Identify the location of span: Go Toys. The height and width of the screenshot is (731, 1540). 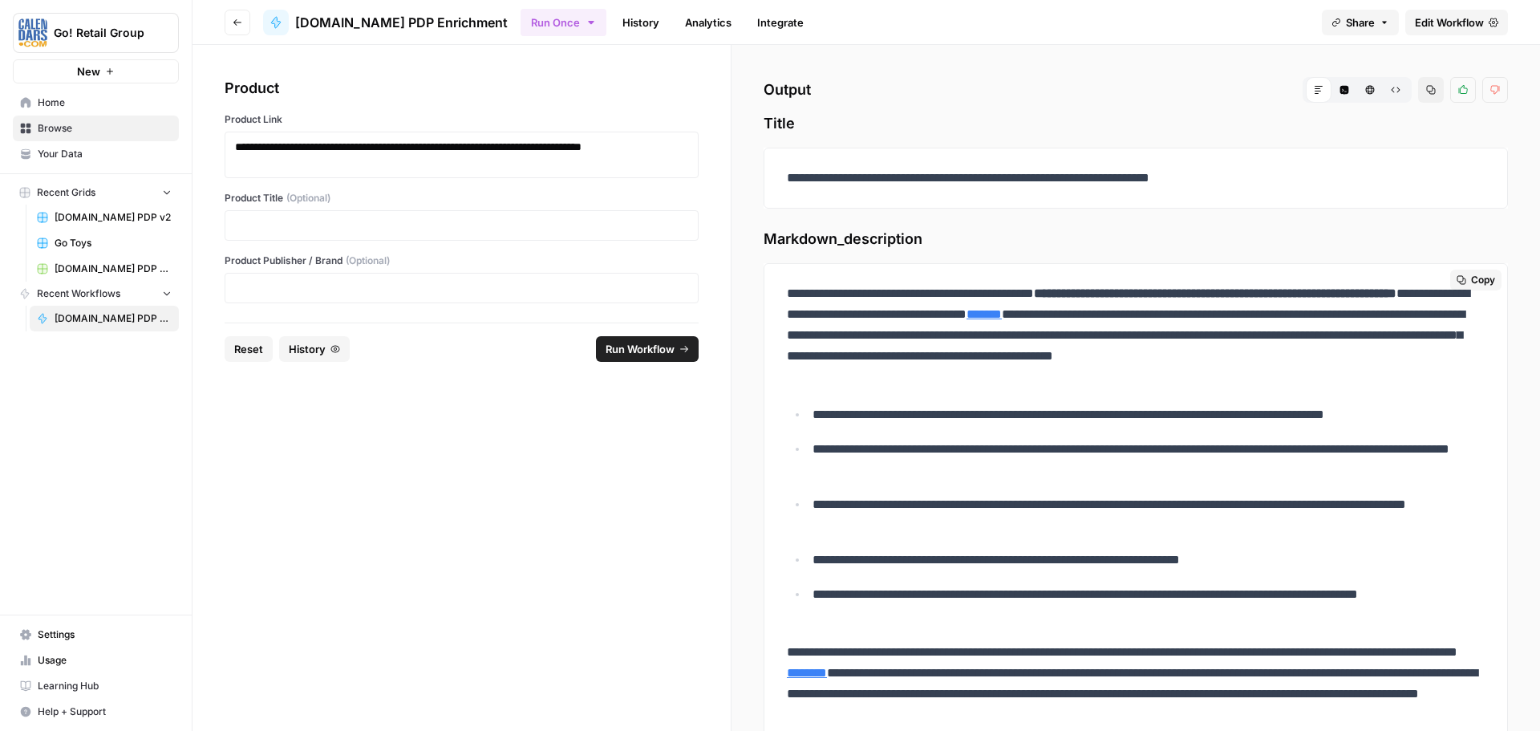
(113, 243).